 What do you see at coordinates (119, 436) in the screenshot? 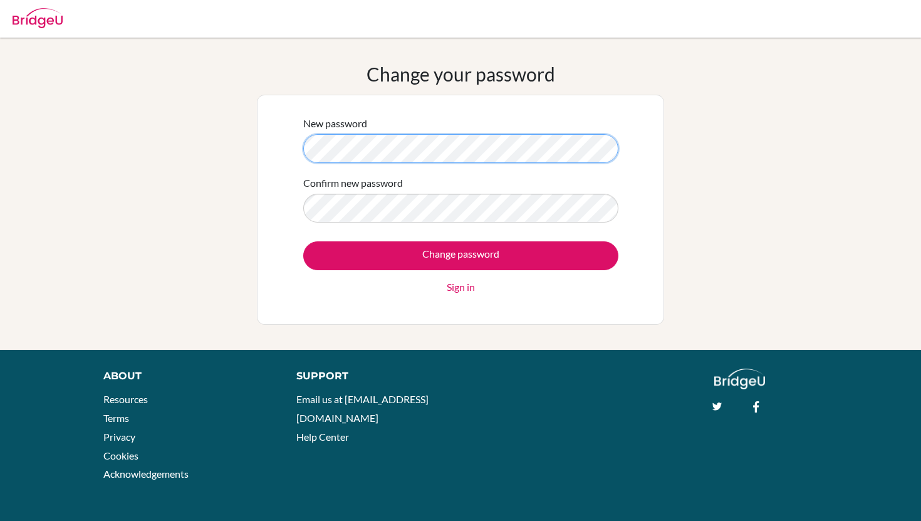
I see `a: Privacy` at bounding box center [119, 436].